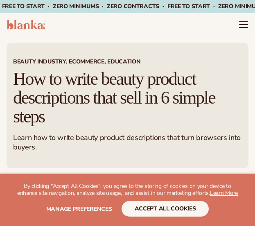 This screenshot has height=226, width=255. Describe the element at coordinates (128, 143) in the screenshot. I see `p: Learn how to write beauty product descriptions that turn browsers into buyers.` at that location.